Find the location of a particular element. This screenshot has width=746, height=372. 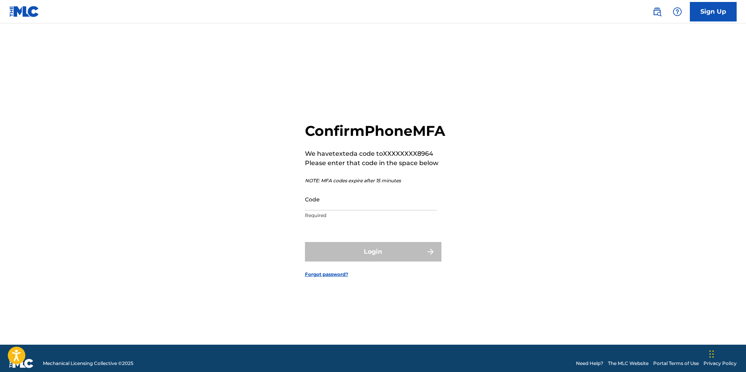

a: Portal Terms of Use is located at coordinates (676, 363).